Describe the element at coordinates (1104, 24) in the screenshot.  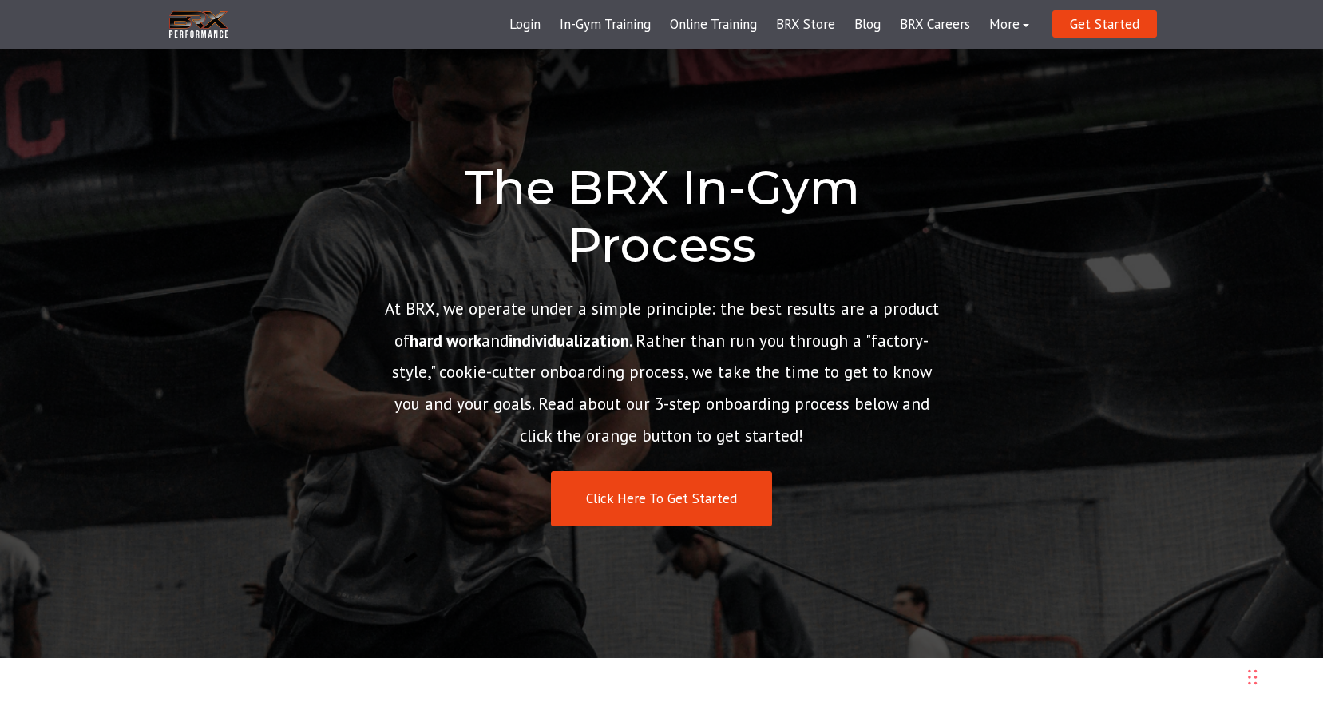
I see `a: Get Started` at that location.